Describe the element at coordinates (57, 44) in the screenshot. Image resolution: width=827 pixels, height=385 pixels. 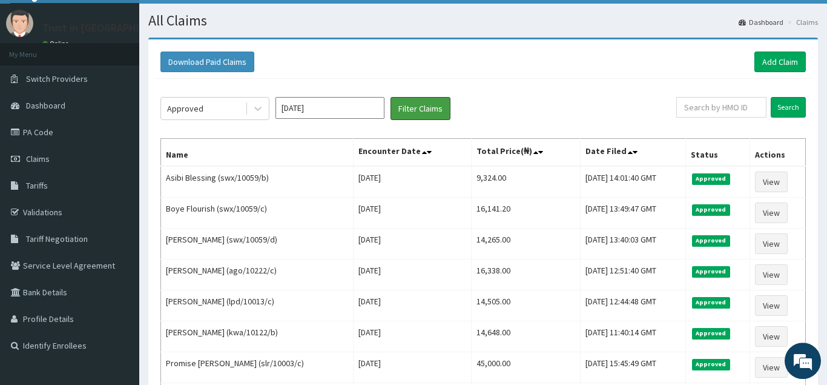
I see `a: Online` at that location.